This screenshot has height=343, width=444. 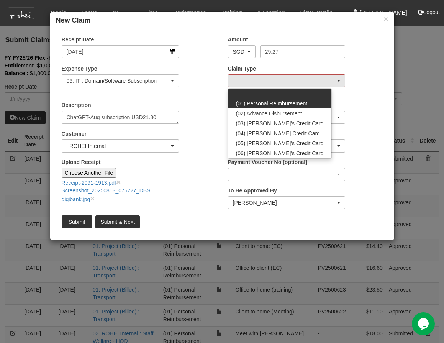 What do you see at coordinates (118, 146) in the screenshot?
I see `div: _ROHEI Internal` at bounding box center [118, 146].